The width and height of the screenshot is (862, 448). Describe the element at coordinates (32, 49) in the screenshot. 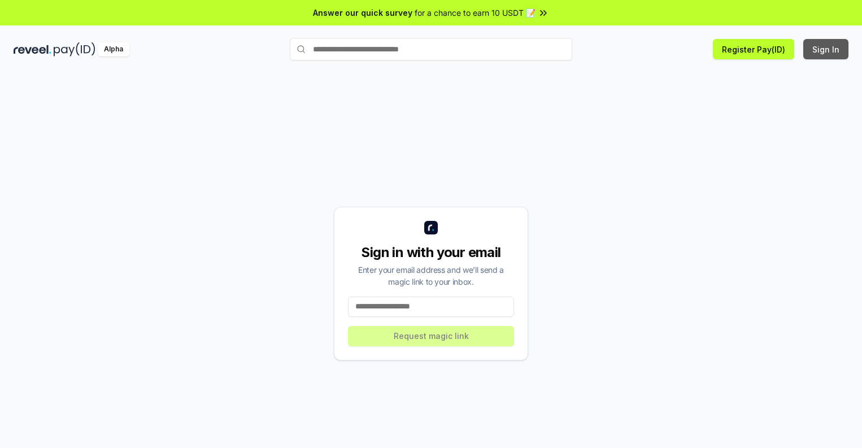

I see `img: reveel_dark` at that location.